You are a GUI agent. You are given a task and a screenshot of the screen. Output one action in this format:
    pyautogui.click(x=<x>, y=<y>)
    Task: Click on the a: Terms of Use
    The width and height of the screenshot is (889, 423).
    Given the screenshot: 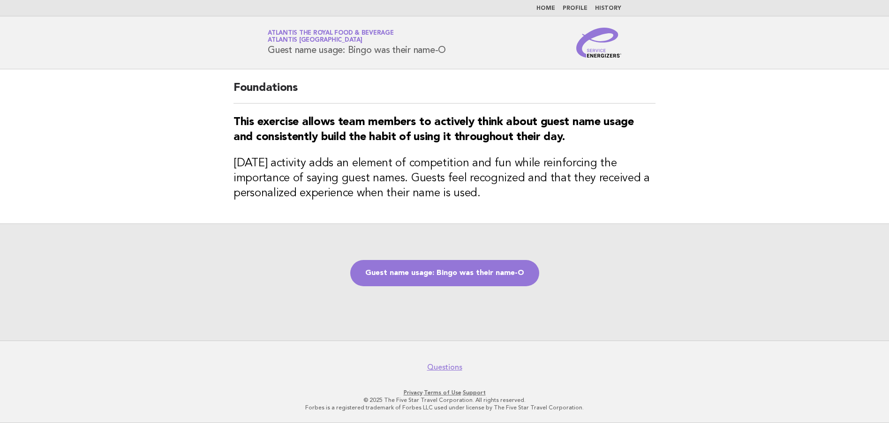 What is the action you would take?
    pyautogui.click(x=443, y=393)
    